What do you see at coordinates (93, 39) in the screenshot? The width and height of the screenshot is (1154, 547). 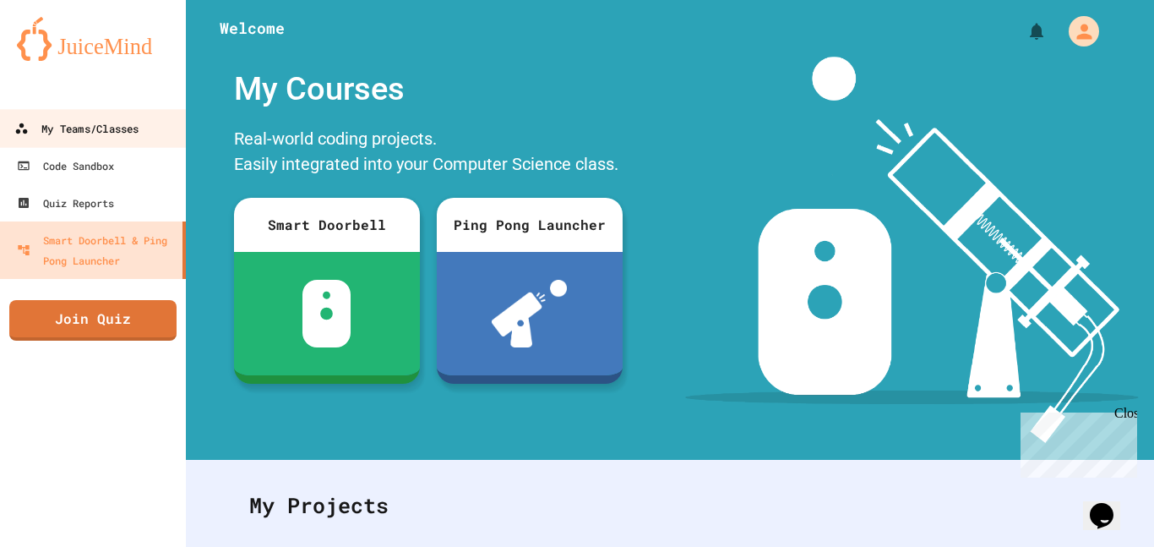 I see `img: logo-orange.svg` at bounding box center [93, 39].